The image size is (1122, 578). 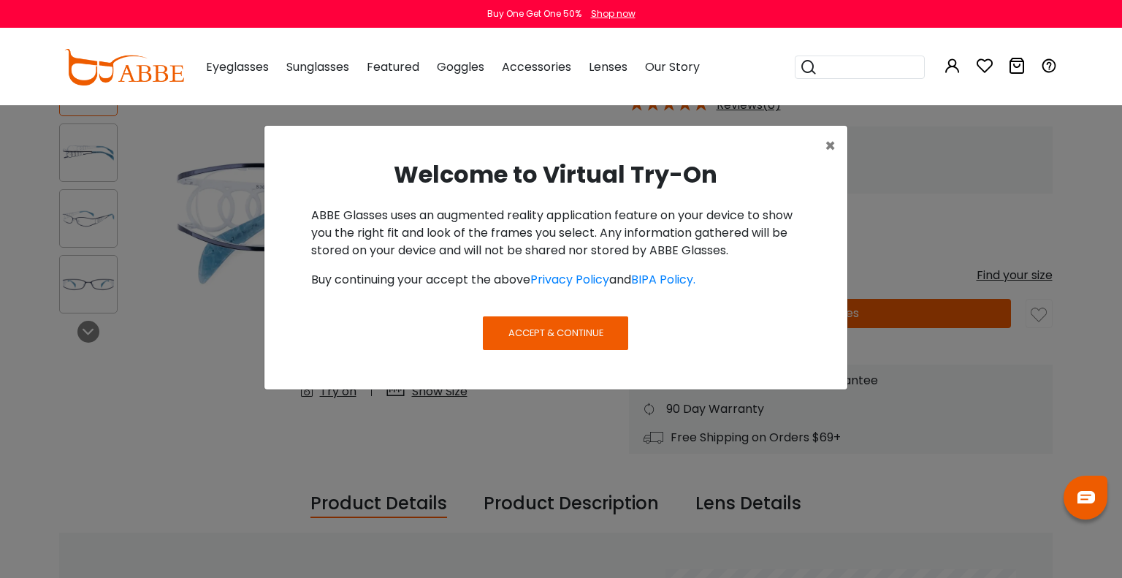 What do you see at coordinates (555, 333) in the screenshot?
I see `button: Accept & Continue` at bounding box center [555, 333].